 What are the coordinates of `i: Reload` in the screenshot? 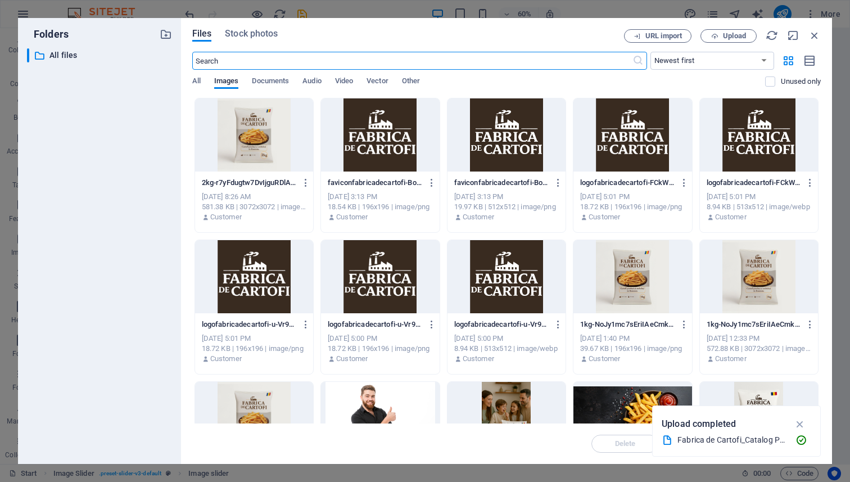 It's located at (772, 35).